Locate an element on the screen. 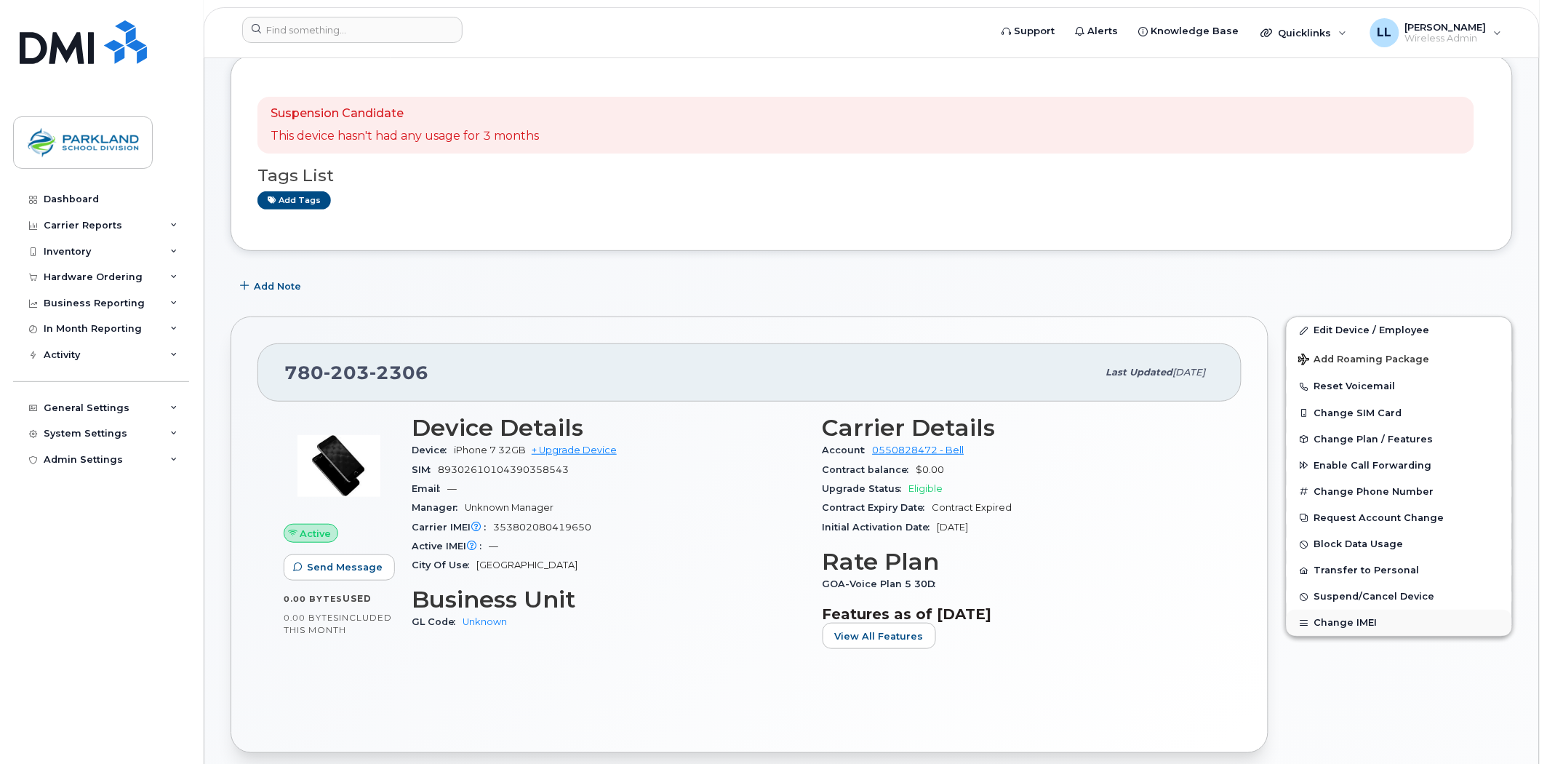  span: Knowledge Base is located at coordinates (1195, 31).